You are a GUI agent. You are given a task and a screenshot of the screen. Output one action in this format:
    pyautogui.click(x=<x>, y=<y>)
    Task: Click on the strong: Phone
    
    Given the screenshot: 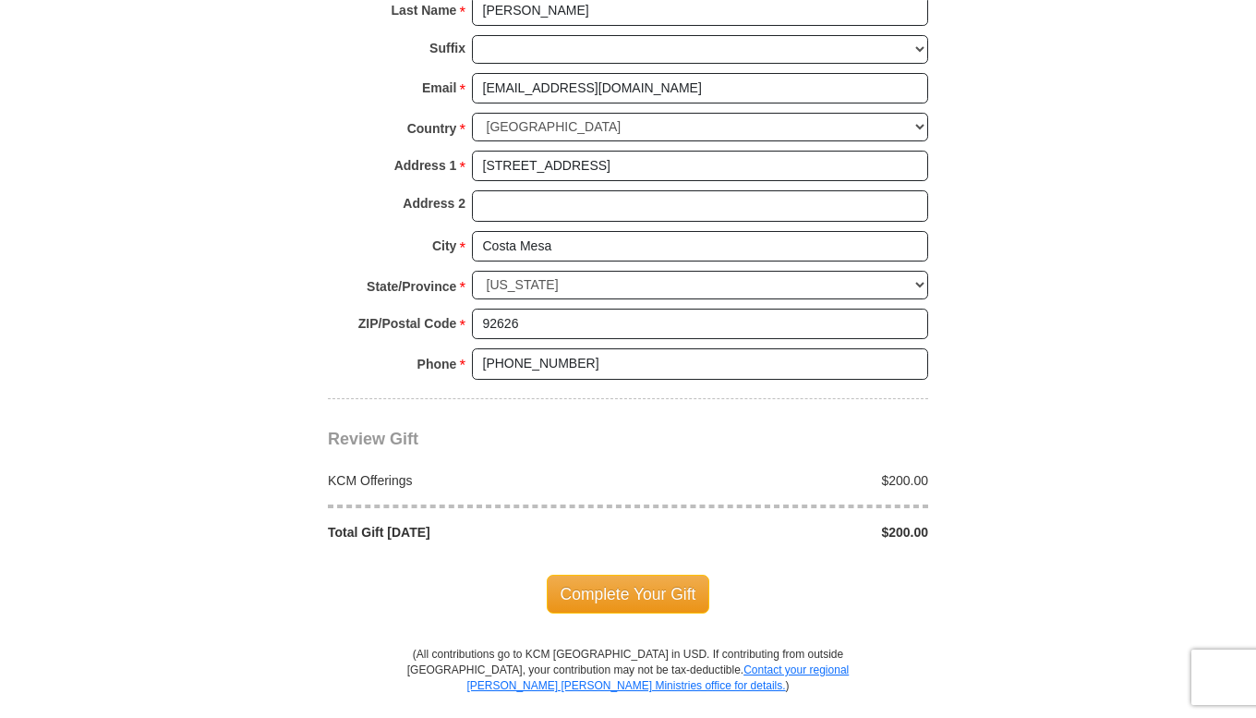 What is the action you would take?
    pyautogui.click(x=437, y=364)
    